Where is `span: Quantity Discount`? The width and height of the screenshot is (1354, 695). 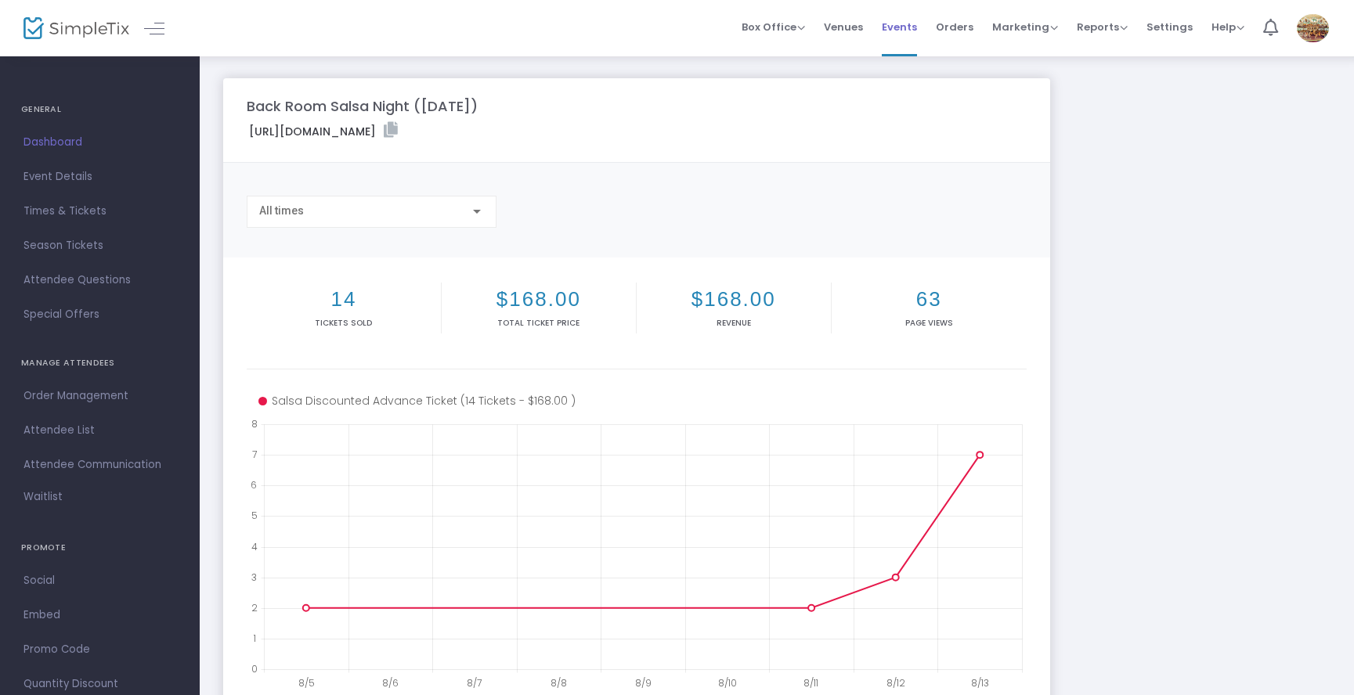 span: Quantity Discount is located at coordinates (99, 684).